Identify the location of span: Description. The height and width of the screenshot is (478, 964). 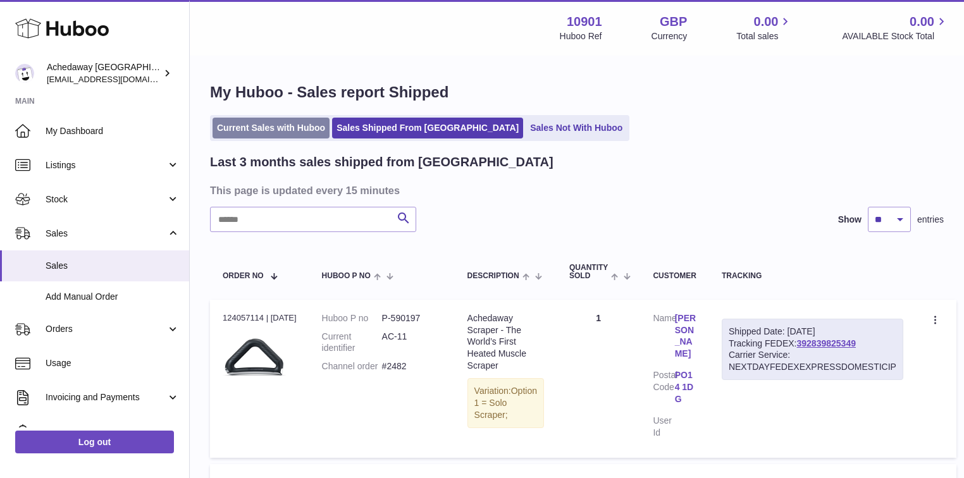
(493, 276).